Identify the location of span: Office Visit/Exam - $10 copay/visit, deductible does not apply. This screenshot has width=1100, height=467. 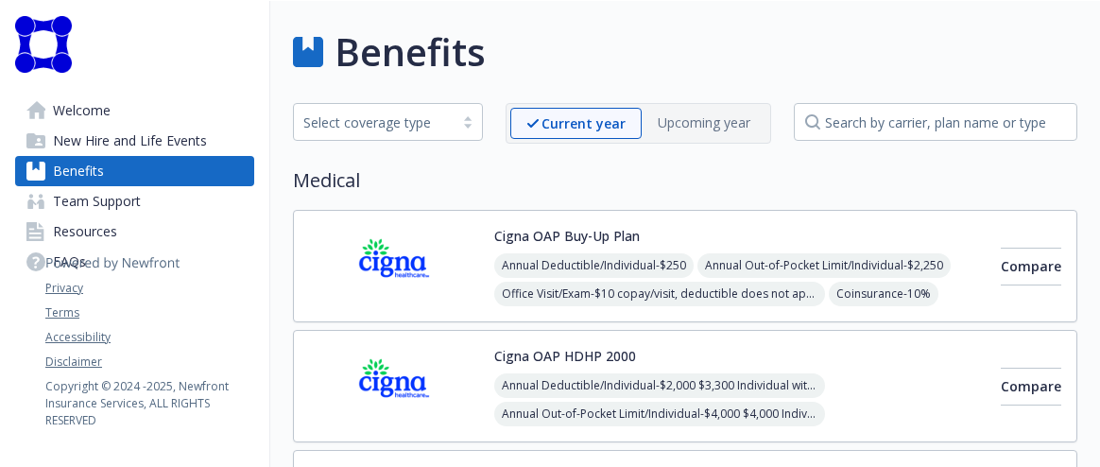
(660, 294).